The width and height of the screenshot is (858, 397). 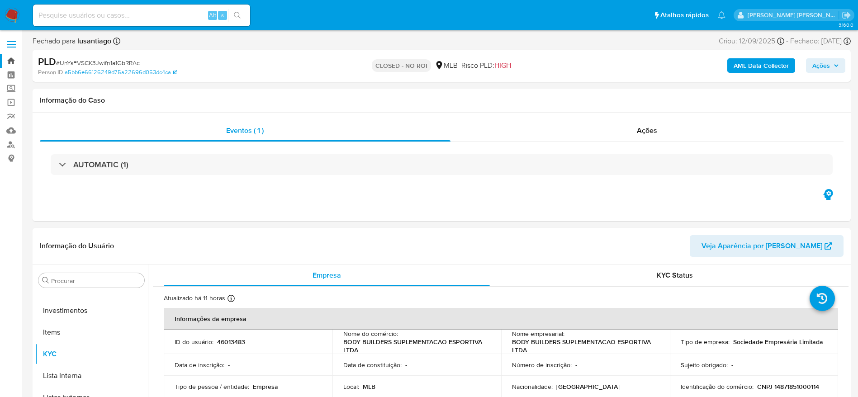 What do you see at coordinates (46, 280) in the screenshot?
I see `button: Procurar` at bounding box center [46, 280].